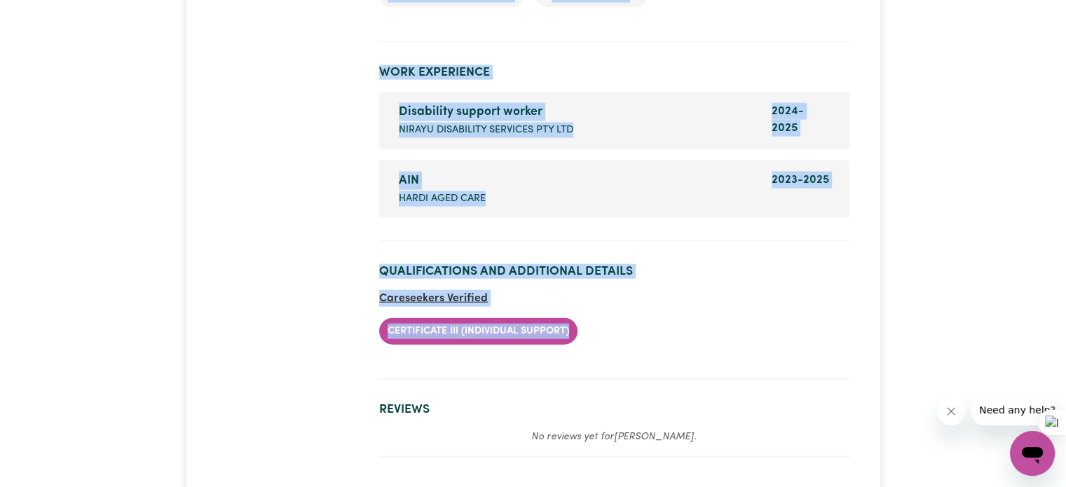  Describe the element at coordinates (614, 271) in the screenshot. I see `h2: Qualifications and Additional Details` at that location.